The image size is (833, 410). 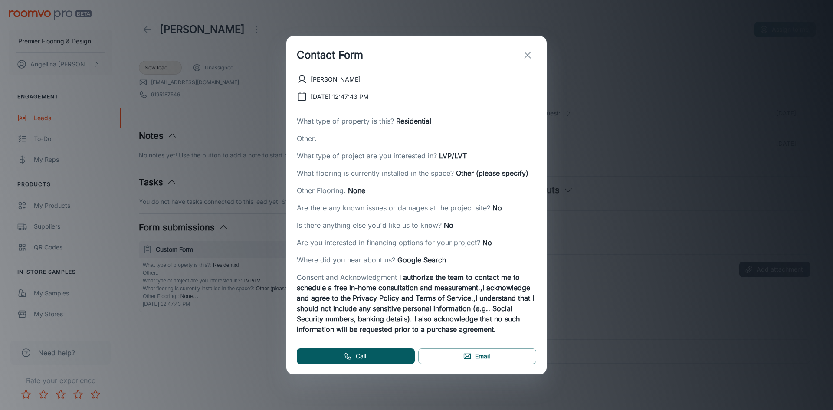 What do you see at coordinates (307, 138) in the screenshot?
I see `span: Other:` at bounding box center [307, 138].